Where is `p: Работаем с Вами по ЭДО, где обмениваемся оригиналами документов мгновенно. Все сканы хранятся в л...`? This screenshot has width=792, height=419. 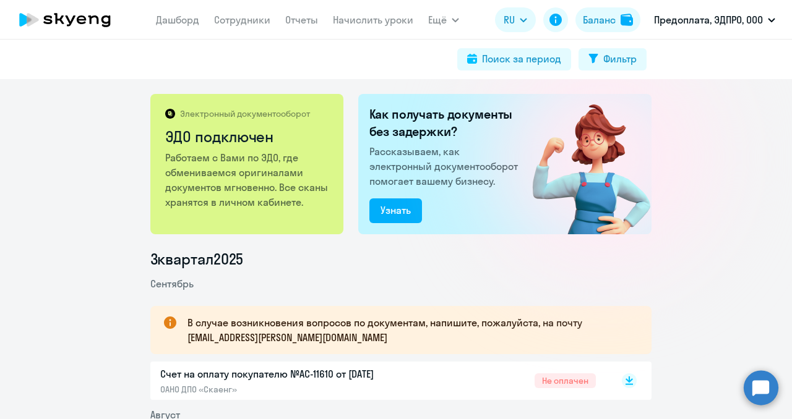
p: Работаем с Вами по ЭДО, где обмениваемся оригиналами документов мгновенно. Все сканы хранятся в л... is located at coordinates (247, 180).